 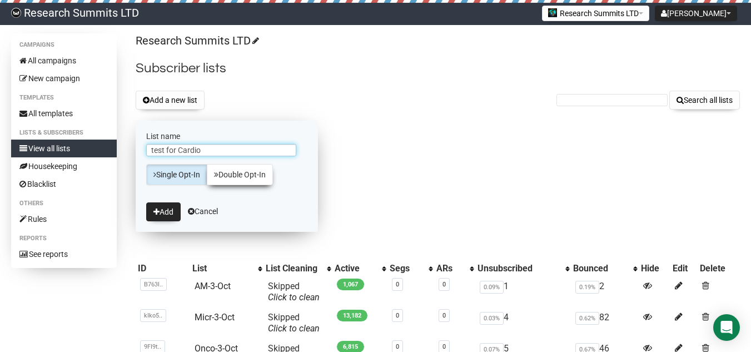 What do you see at coordinates (163, 212) in the screenshot?
I see `button: Add` at bounding box center [163, 212].